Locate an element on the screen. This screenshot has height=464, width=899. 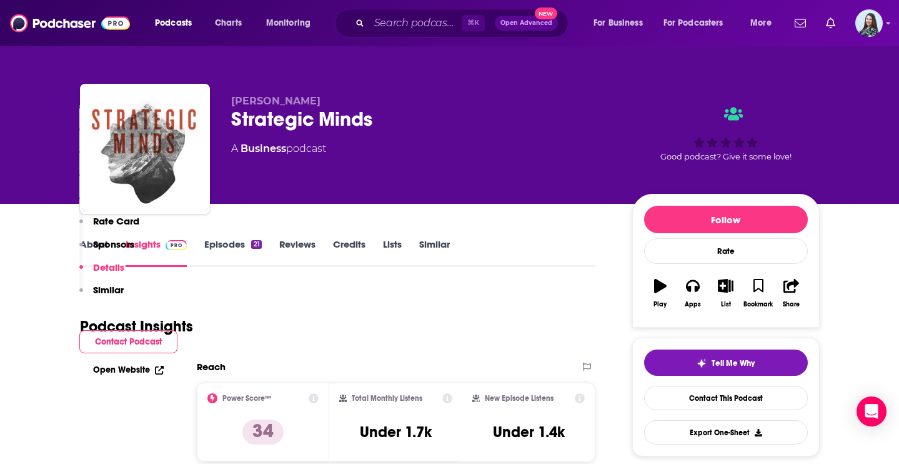
div: Bookmark is located at coordinates (758, 304).